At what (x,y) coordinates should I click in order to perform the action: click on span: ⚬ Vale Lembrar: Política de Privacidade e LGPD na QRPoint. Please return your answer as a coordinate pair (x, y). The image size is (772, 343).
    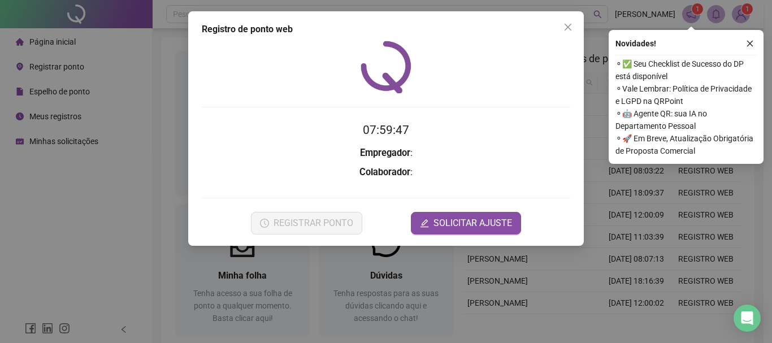
    Looking at the image, I should click on (686, 95).